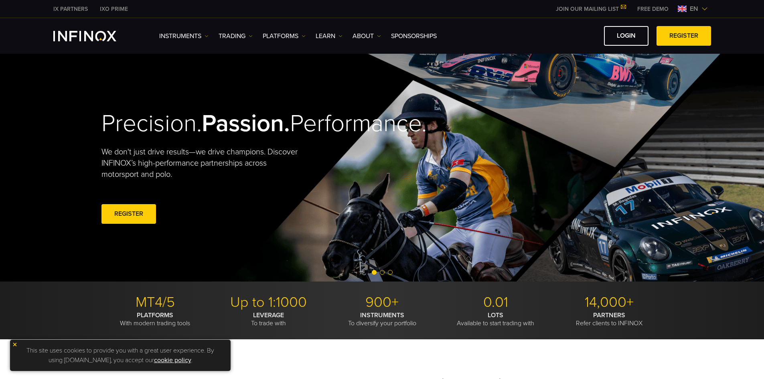 This screenshot has width=764, height=379. Describe the element at coordinates (390, 272) in the screenshot. I see `span: Go to slide 3` at that location.